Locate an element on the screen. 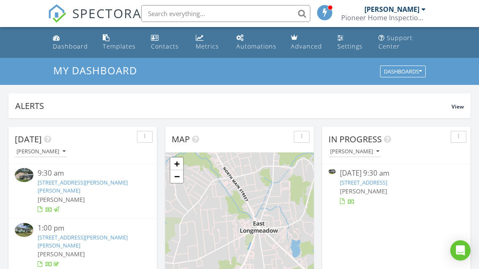 The height and width of the screenshot is (269, 479). div: Contacts is located at coordinates (165, 46).